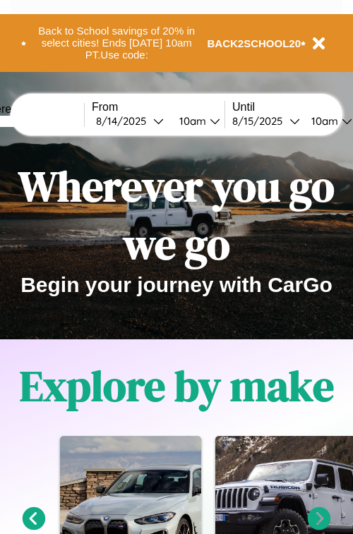  What do you see at coordinates (130, 121) in the screenshot?
I see `button: 8/14/2025` at bounding box center [130, 121].